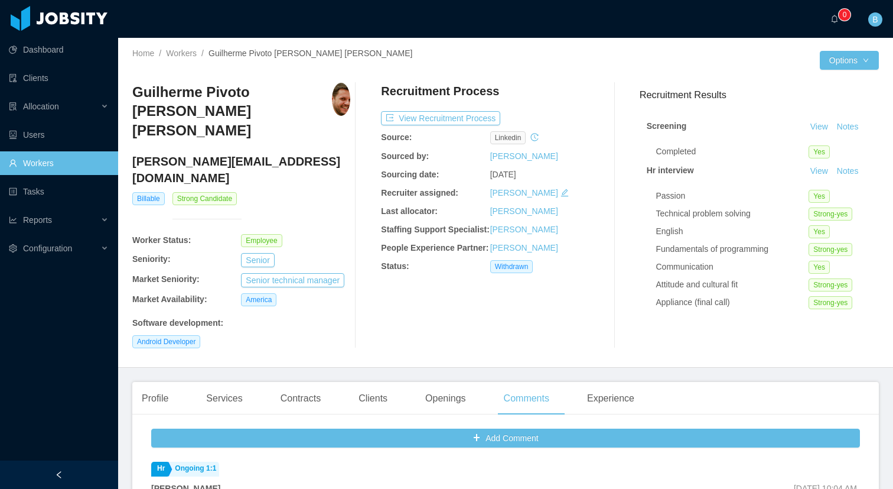 This screenshot has height=489, width=893. I want to click on span: Strong Candidate, so click(204, 199).